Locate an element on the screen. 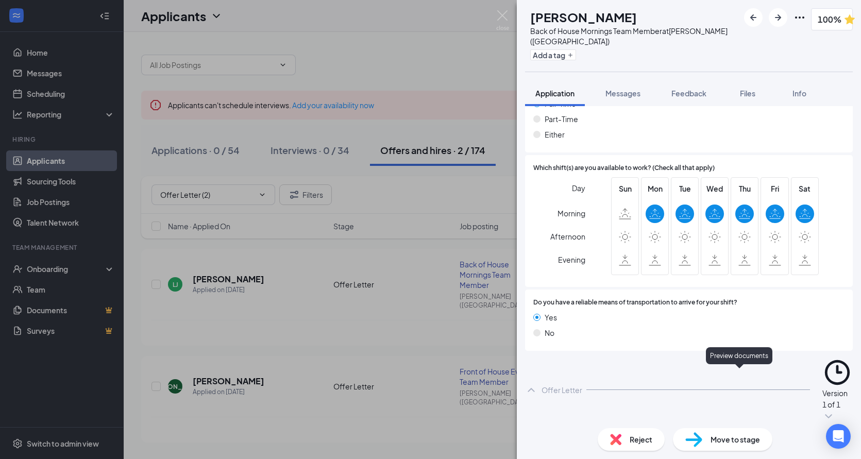 Image resolution: width=861 pixels, height=459 pixels. span: Afternoon is located at coordinates (568, 237).